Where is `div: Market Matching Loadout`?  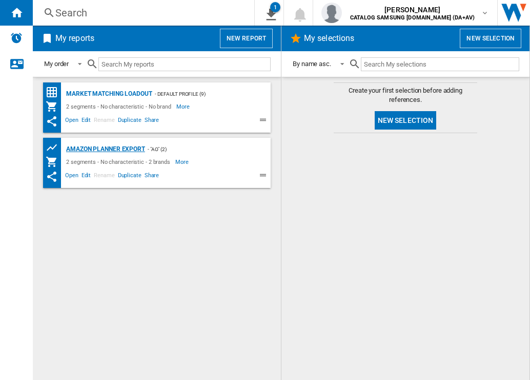
div: Market Matching Loadout is located at coordinates (108, 94).